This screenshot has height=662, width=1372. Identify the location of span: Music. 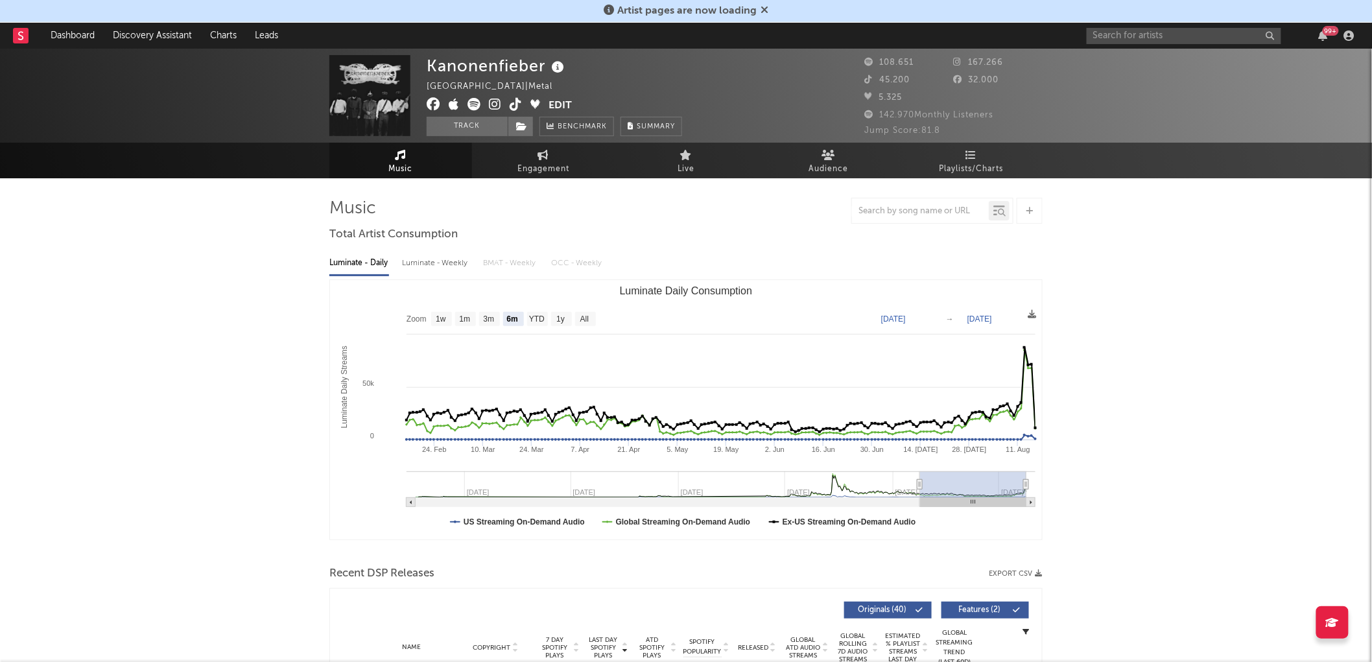
(401, 169).